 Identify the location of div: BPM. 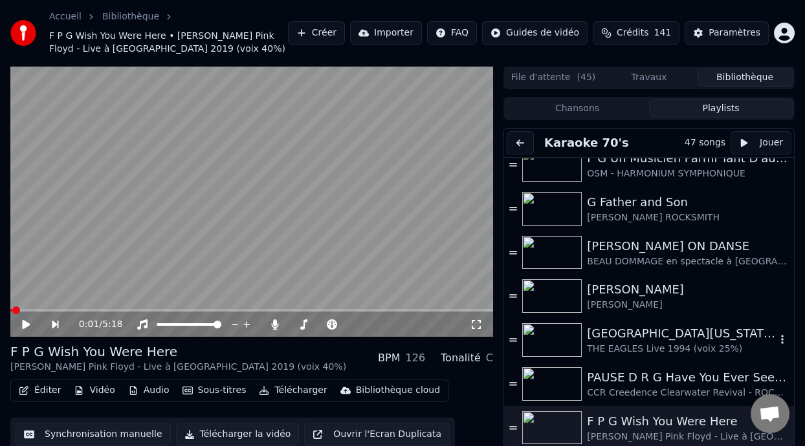
(389, 358).